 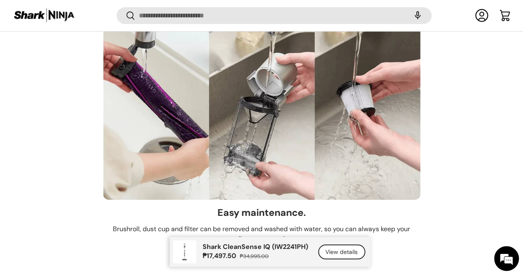 What do you see at coordinates (146, 14) in the screenshot?
I see `div: Minimize live chat window` at bounding box center [146, 14].